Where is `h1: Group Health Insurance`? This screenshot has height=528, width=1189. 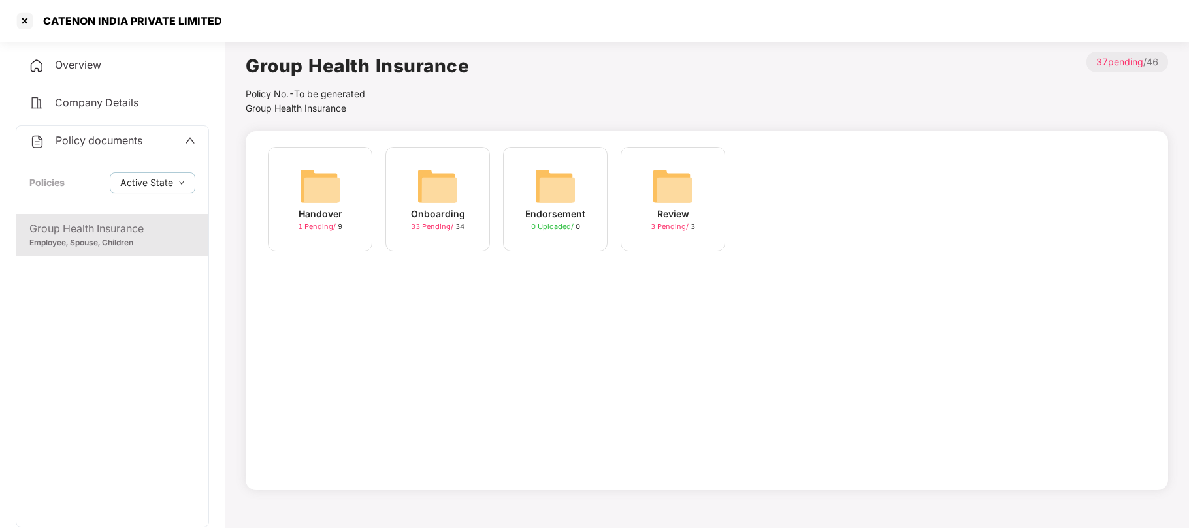
h1: Group Health Insurance is located at coordinates (357, 66).